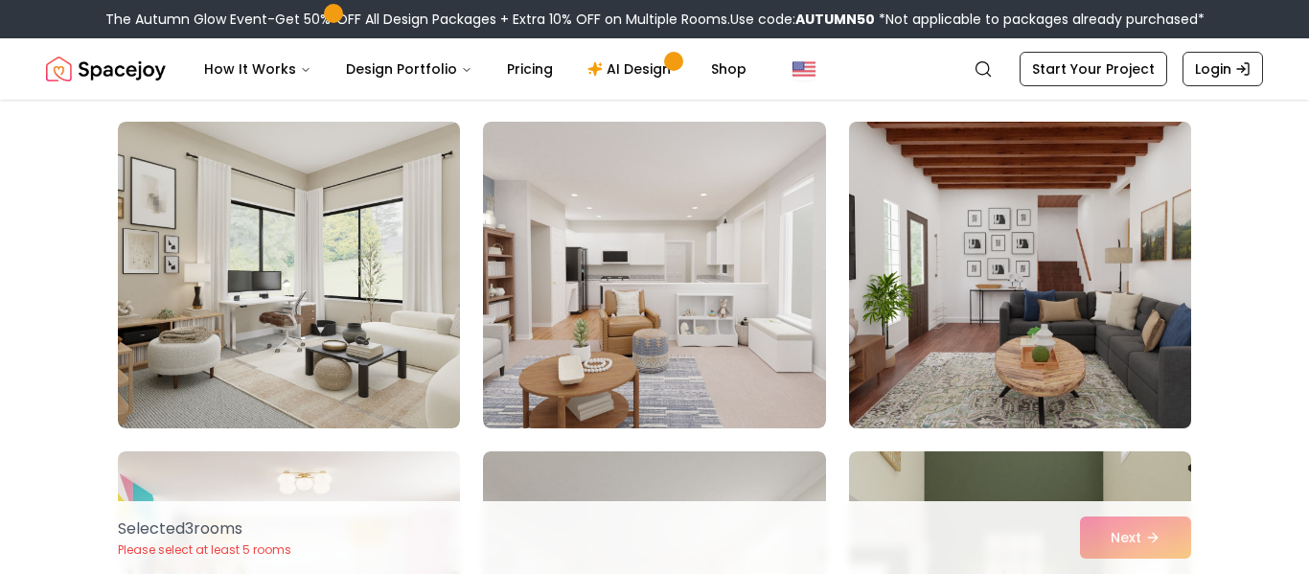  Describe the element at coordinates (288, 275) in the screenshot. I see `img: Room room-22` at that location.